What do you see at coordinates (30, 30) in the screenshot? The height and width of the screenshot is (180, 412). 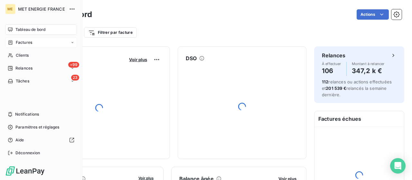 I see `span: Tableau de bord` at bounding box center [30, 30].